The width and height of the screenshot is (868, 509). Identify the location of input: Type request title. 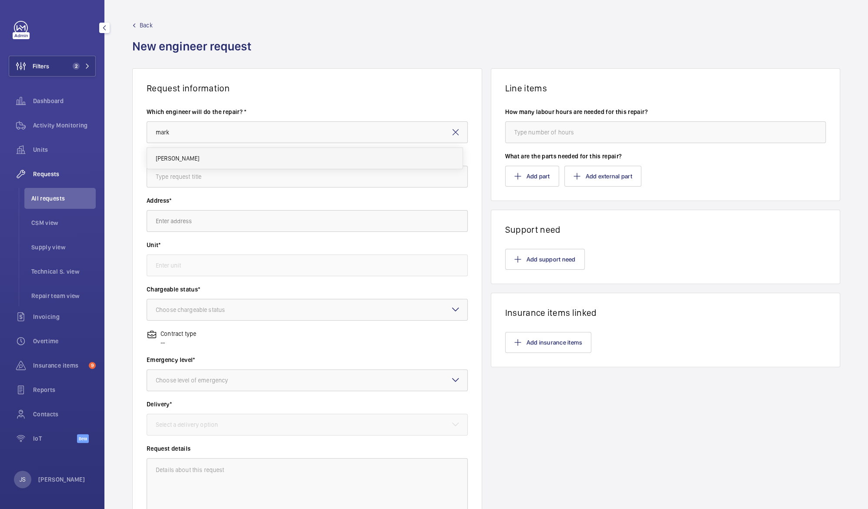
(307, 177).